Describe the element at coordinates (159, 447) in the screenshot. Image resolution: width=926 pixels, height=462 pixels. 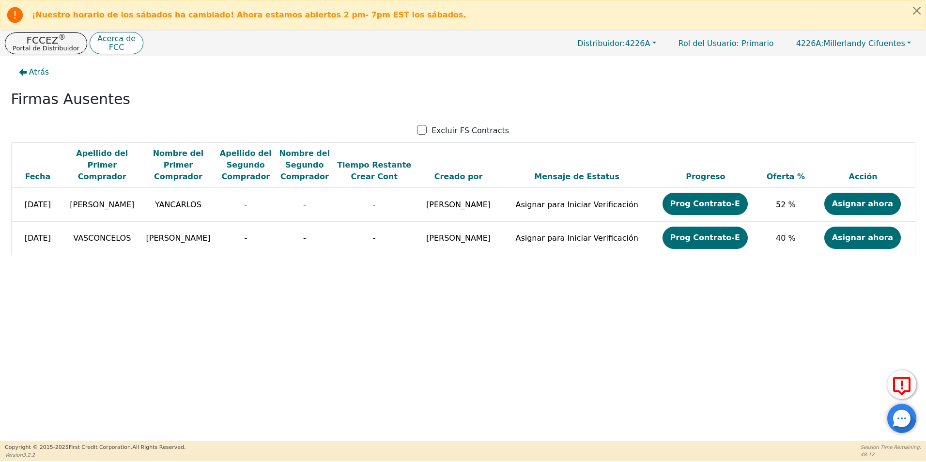
I see `span: All Rights Reserved.` at that location.